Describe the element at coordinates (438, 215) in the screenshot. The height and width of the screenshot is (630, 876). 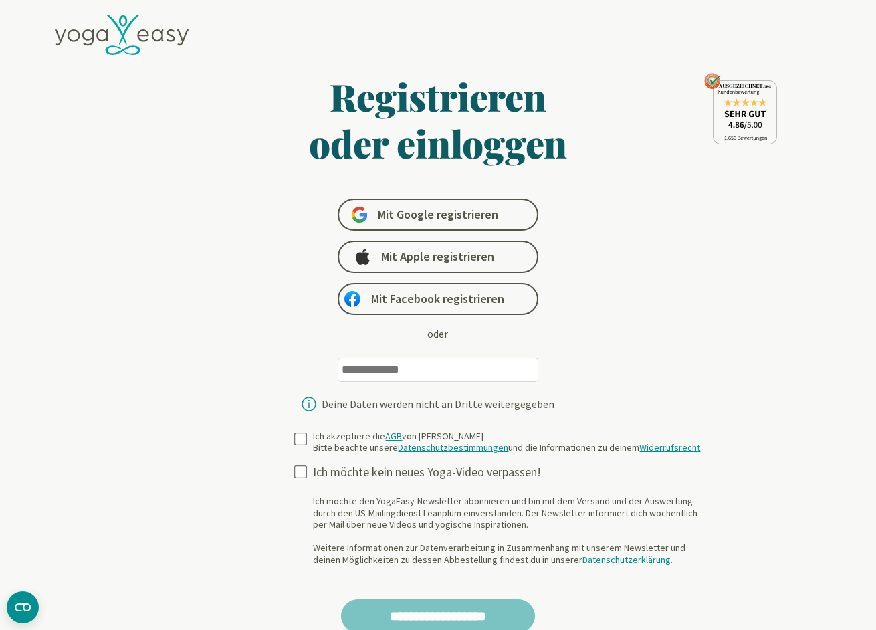
I see `a: Mit Google registrieren` at that location.